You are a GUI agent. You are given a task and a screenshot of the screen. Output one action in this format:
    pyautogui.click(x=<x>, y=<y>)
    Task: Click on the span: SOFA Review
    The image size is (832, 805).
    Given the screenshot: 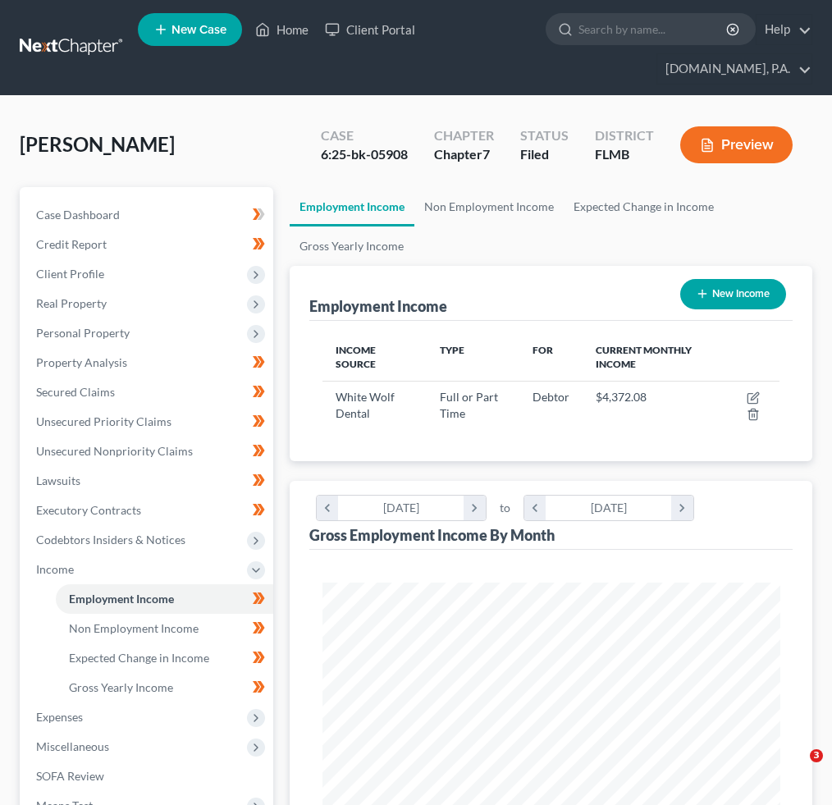 What is the action you would take?
    pyautogui.click(x=70, y=776)
    